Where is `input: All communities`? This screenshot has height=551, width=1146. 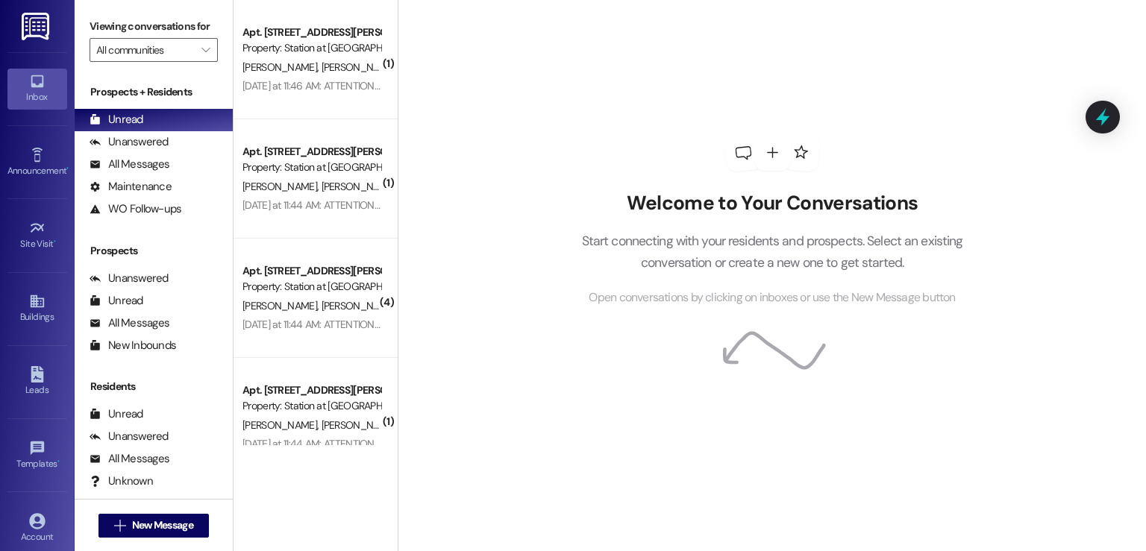
input: All communities is located at coordinates (145, 50).